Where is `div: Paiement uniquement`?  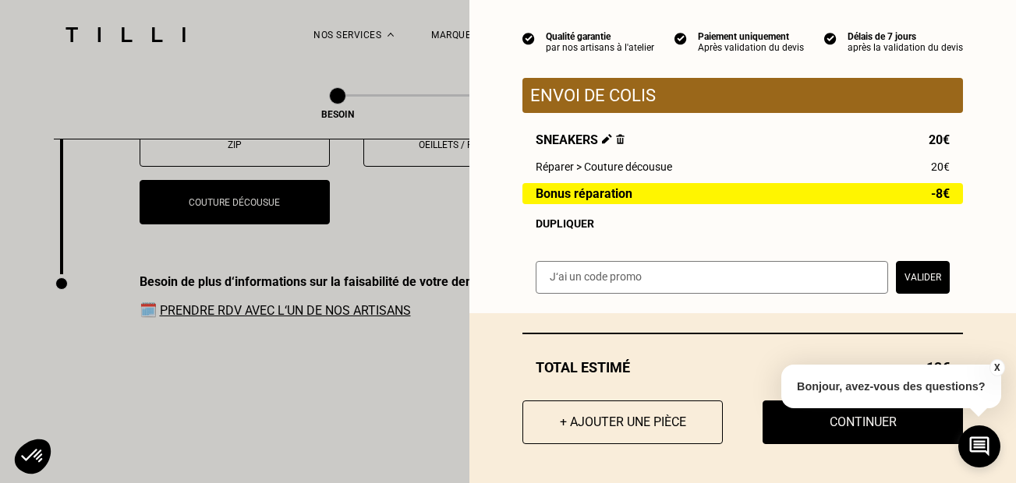
div: Paiement uniquement is located at coordinates (751, 37).